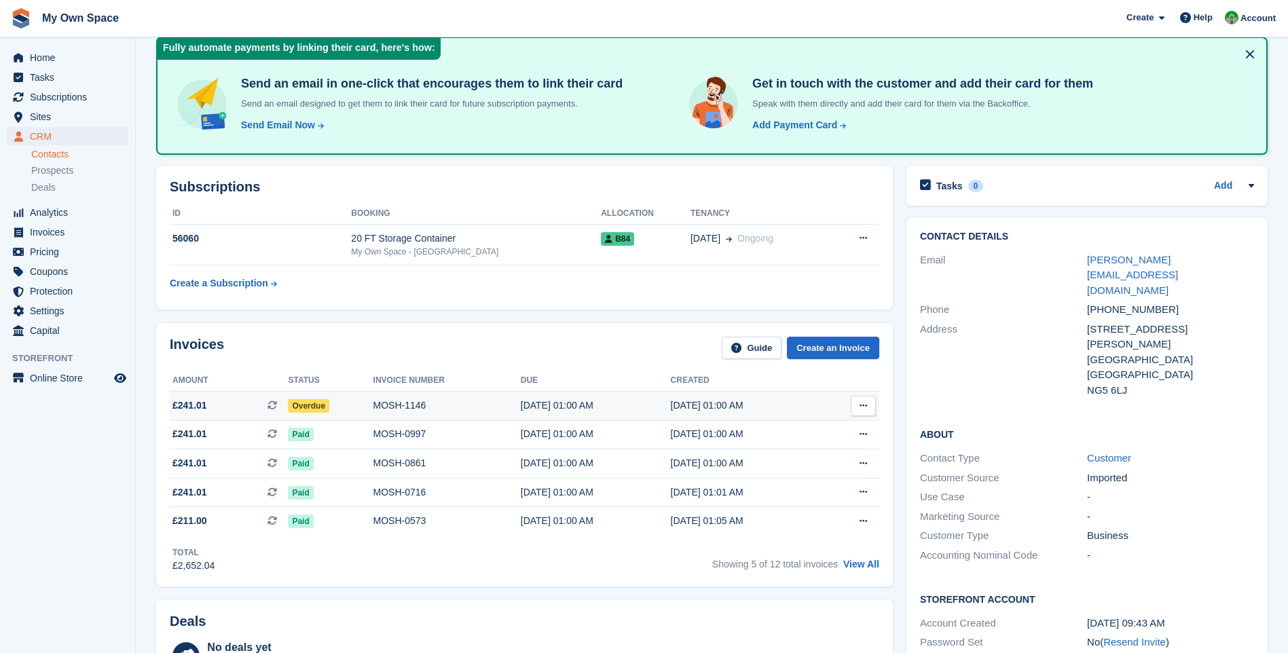 This screenshot has height=653, width=1288. Describe the element at coordinates (1259, 18) in the screenshot. I see `span: Account` at that location.